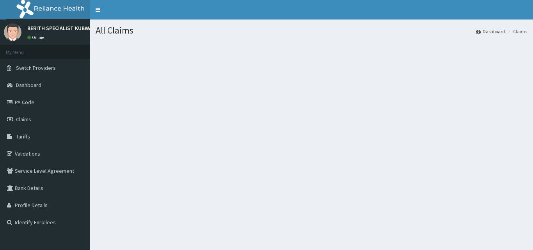 The image size is (533, 250). I want to click on a: Dashboard, so click(491, 31).